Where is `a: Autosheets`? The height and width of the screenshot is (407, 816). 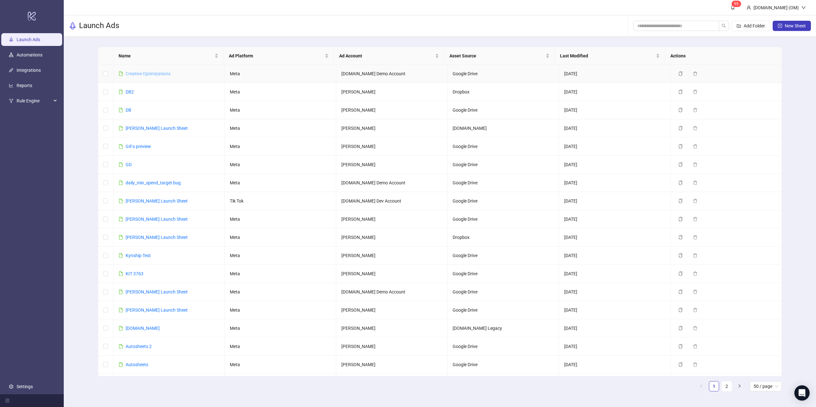 a: Autosheets is located at coordinates (137, 365).